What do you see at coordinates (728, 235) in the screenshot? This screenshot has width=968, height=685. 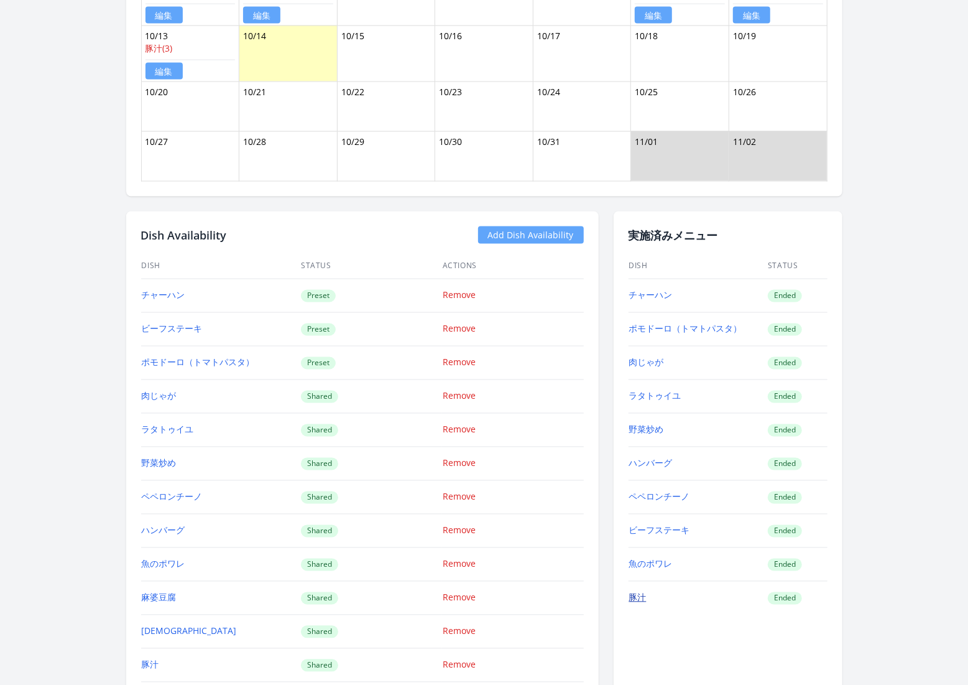 I see `h2: 実施済みメニュー` at bounding box center [728, 235].